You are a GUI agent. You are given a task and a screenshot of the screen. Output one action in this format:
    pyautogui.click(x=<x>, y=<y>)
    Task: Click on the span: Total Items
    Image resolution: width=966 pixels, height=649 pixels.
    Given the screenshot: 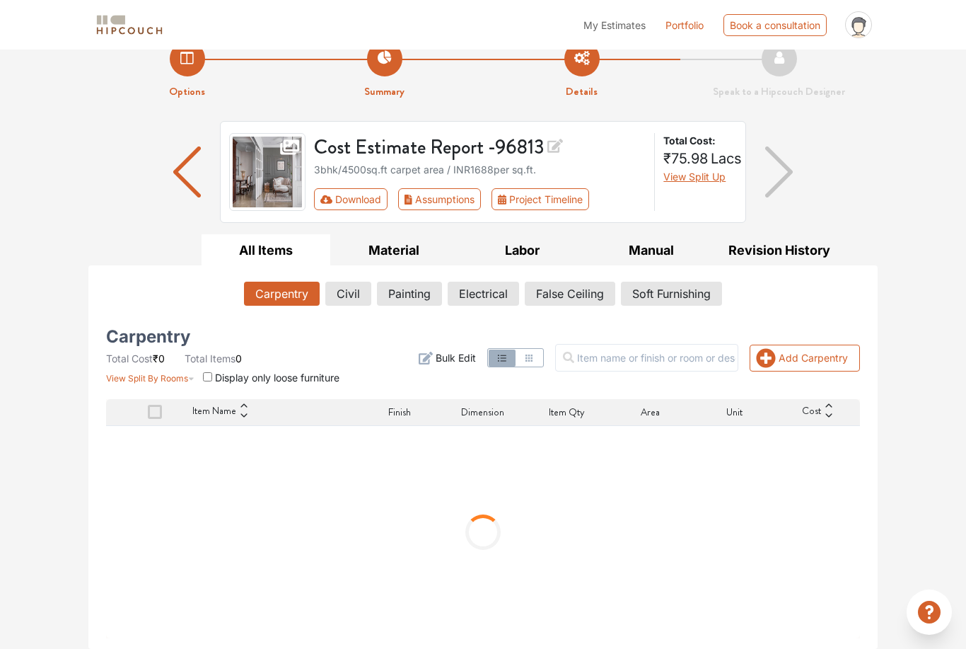 What is the action you would take?
    pyautogui.click(x=210, y=358)
    